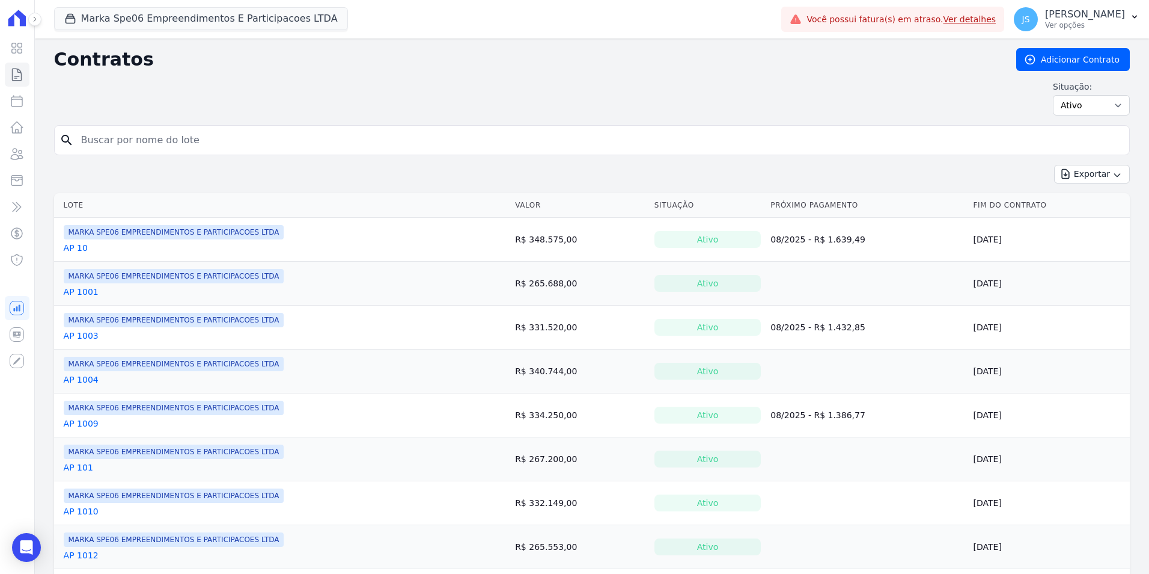 This screenshot has height=574, width=1149. Describe the element at coordinates (818, 415) in the screenshot. I see `a: 08/2025 - R$ 1.386,77` at that location.